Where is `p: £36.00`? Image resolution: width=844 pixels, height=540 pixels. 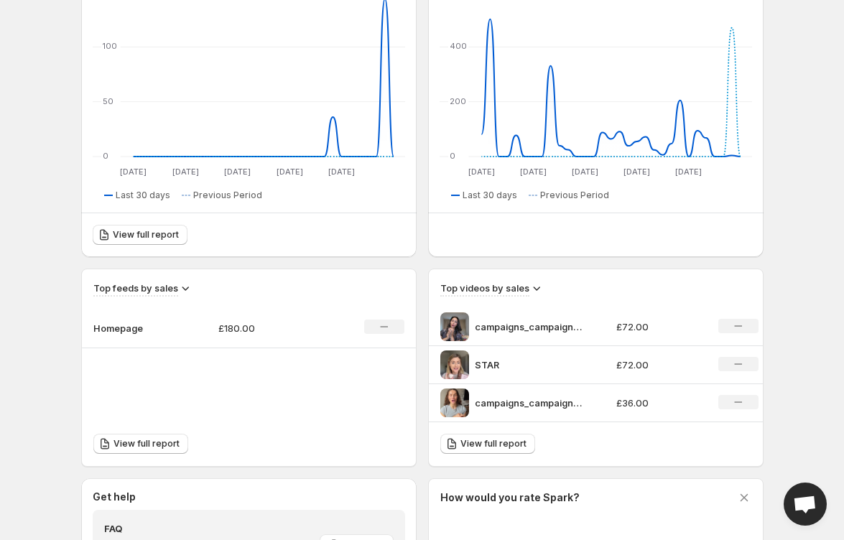 p: £36.00 is located at coordinates (659, 403).